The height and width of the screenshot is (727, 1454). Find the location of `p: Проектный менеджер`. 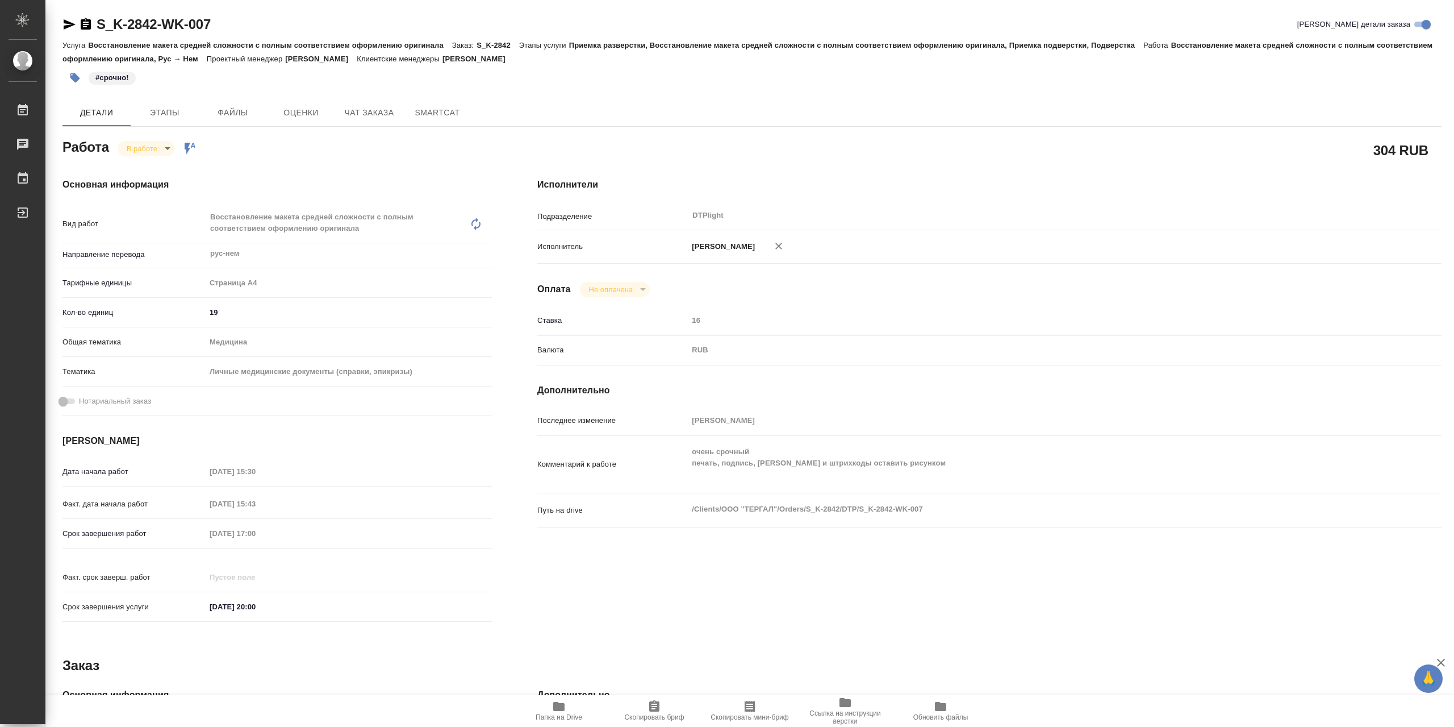

p: Проектный менеджер is located at coordinates (246, 59).